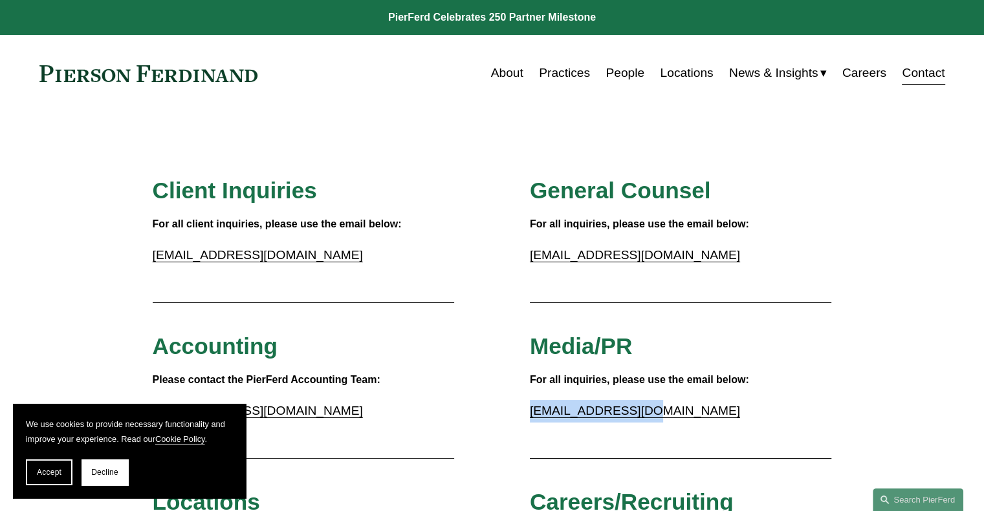 Image resolution: width=984 pixels, height=511 pixels. Describe the element at coordinates (235, 190) in the screenshot. I see `span: Client Inquiries` at that location.